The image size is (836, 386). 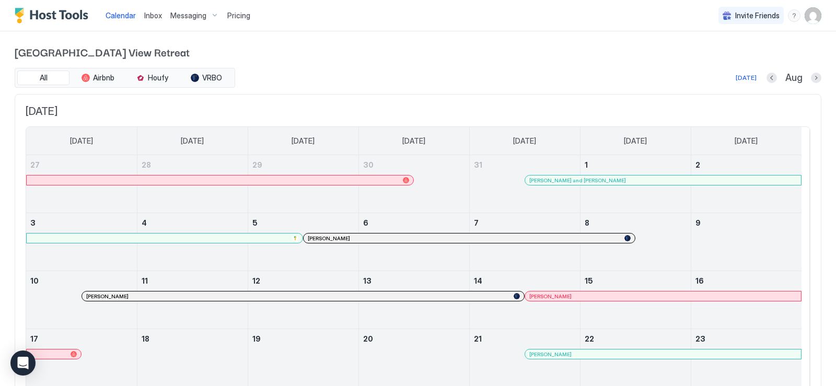 I want to click on div: Host Tools Logo, so click(x=54, y=16).